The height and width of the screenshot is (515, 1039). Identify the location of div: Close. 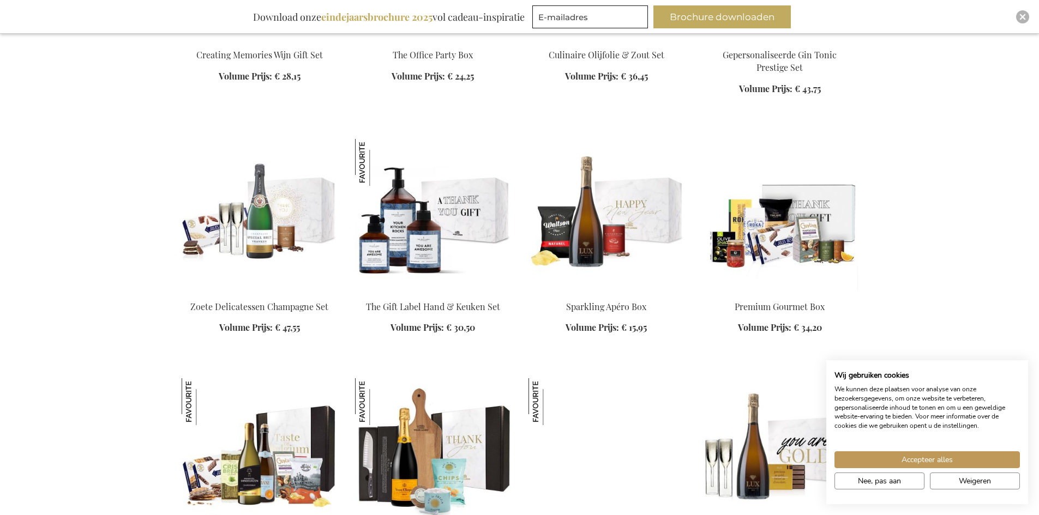
(1023, 17).